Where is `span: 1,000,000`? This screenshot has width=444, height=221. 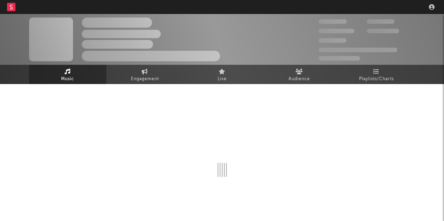 span: 1,000,000 is located at coordinates (383, 31).